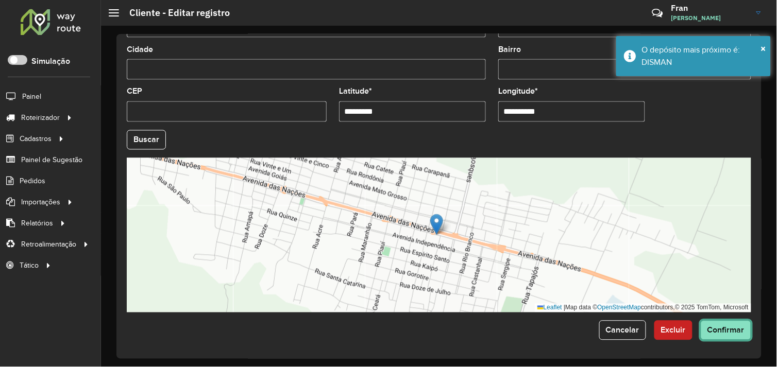 This screenshot has width=777, height=367. Describe the element at coordinates (657, 13) in the screenshot. I see `a: Contato Rápido` at that location.